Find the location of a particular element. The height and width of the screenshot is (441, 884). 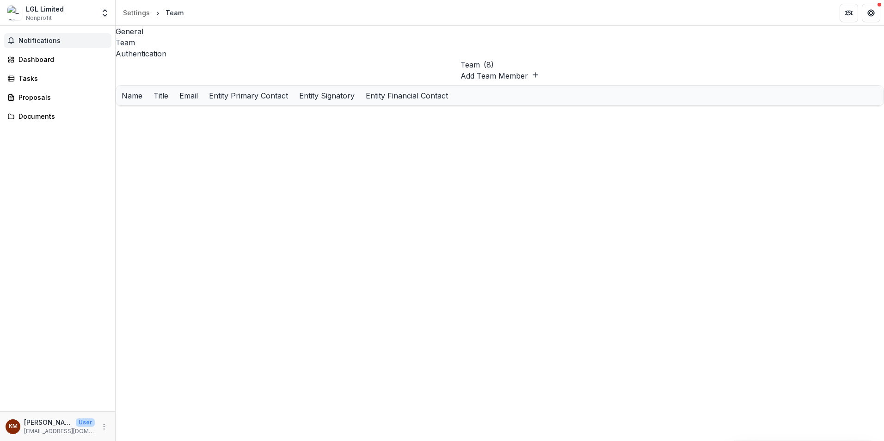

a: Settings is located at coordinates (136, 12).